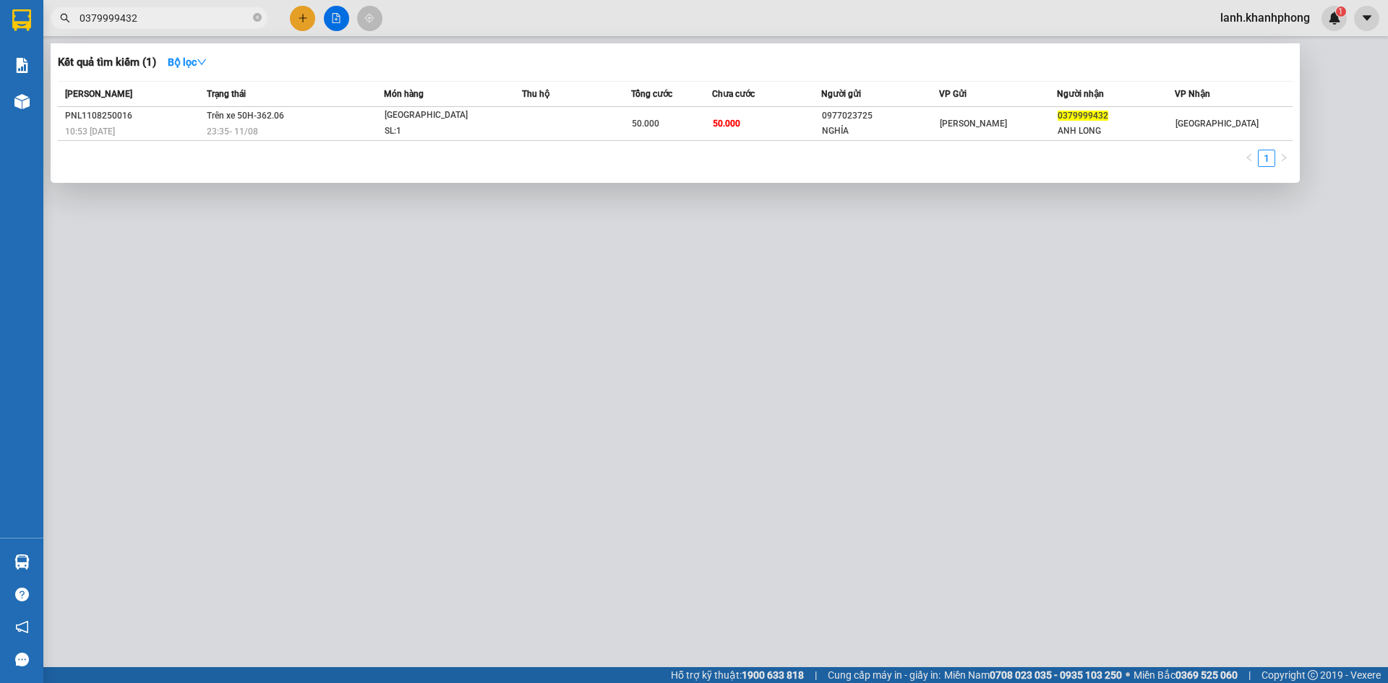 The height and width of the screenshot is (683, 1388). What do you see at coordinates (22, 65) in the screenshot?
I see `img: solution-icon` at bounding box center [22, 65].